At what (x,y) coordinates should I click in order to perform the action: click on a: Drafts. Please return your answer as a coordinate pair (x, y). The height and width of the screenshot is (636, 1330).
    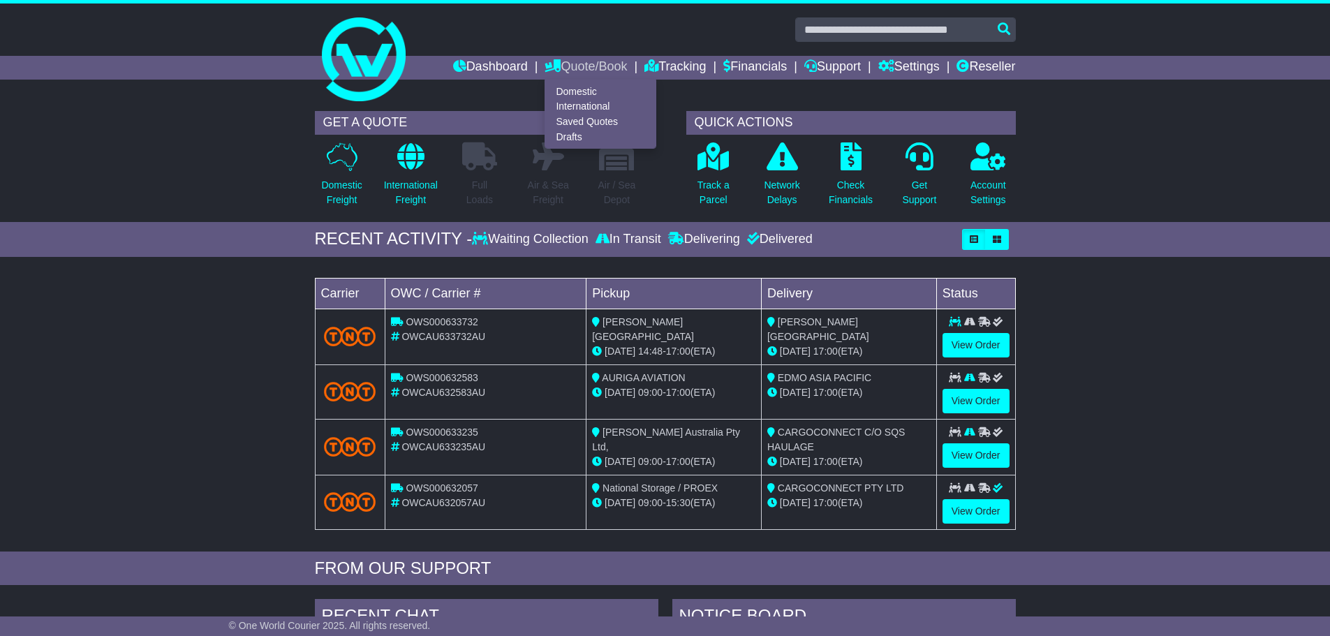
    Looking at the image, I should click on (601, 137).